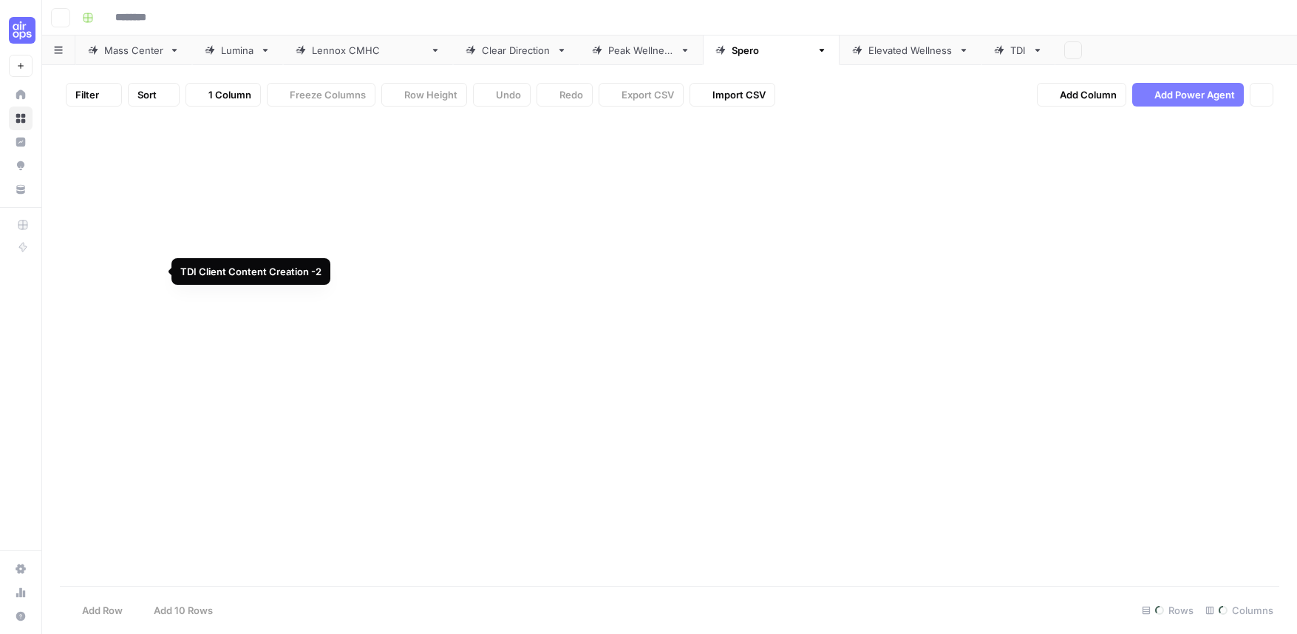 The image size is (1297, 634). What do you see at coordinates (1188, 95) in the screenshot?
I see `button: Add Power Agent` at bounding box center [1188, 95].